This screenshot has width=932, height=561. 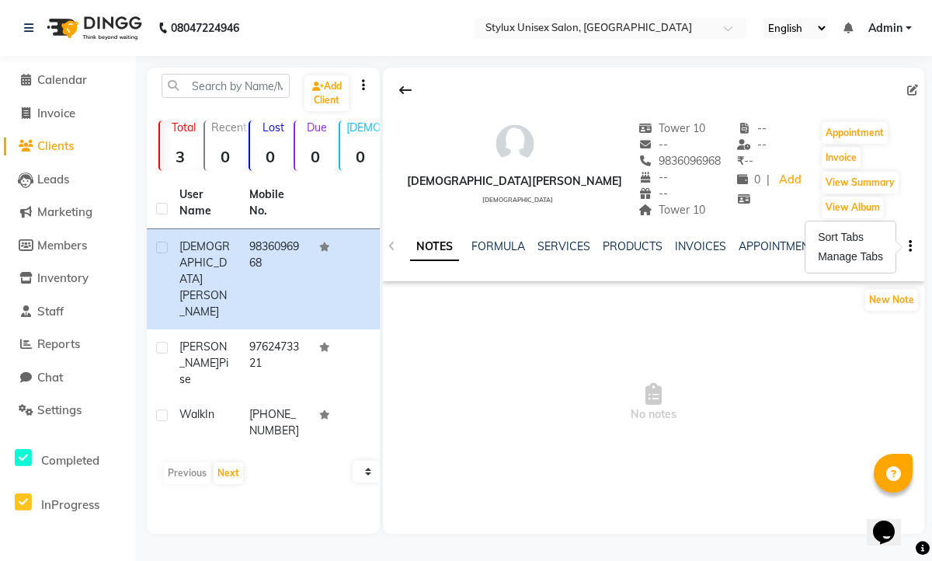 What do you see at coordinates (68, 113) in the screenshot?
I see `a: Invoice` at bounding box center [68, 113].